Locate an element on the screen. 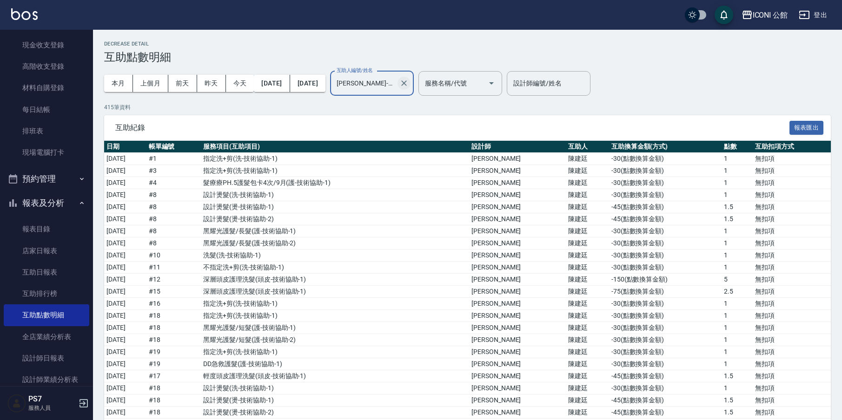 The height and width of the screenshot is (420, 842). button: 上個月 is located at coordinates (151, 83).